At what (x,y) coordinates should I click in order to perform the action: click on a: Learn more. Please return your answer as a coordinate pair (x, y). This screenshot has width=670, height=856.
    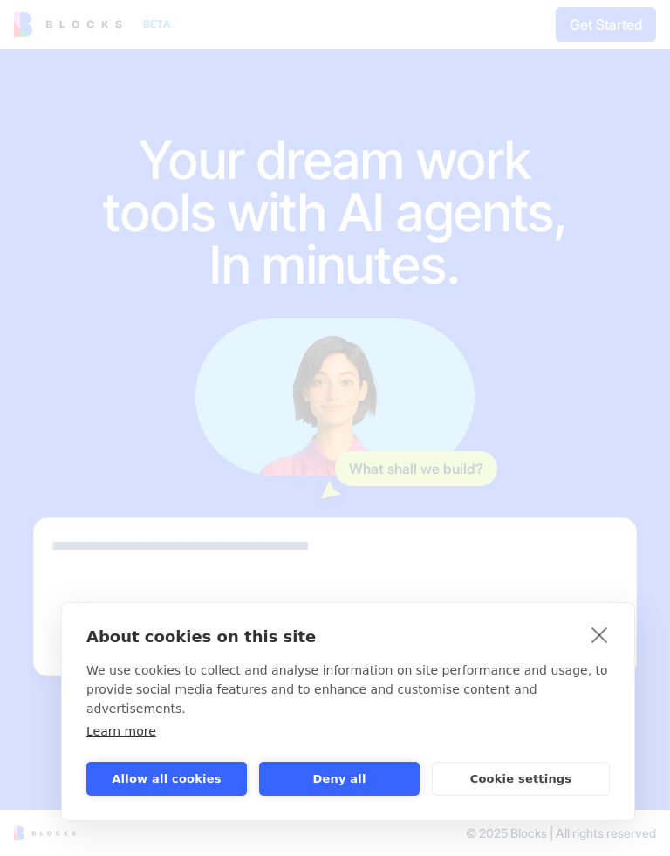
    Looking at the image, I should click on (121, 731).